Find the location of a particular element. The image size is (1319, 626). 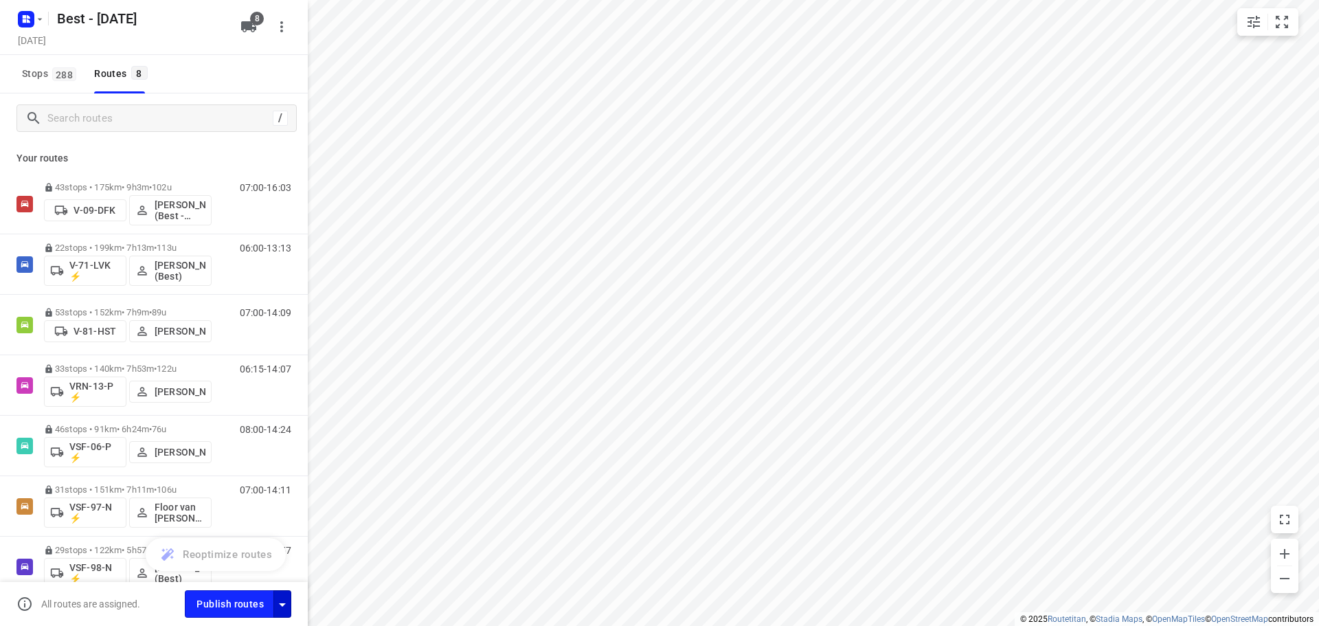

input: Search routes is located at coordinates (160, 118).